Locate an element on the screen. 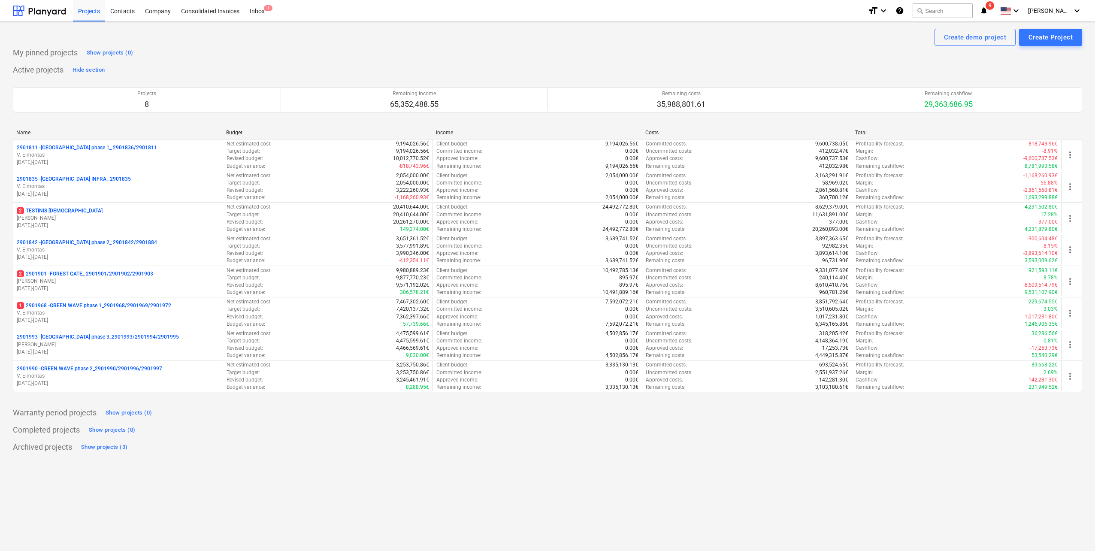  p: 10,491,889.16€ is located at coordinates (620, 292).